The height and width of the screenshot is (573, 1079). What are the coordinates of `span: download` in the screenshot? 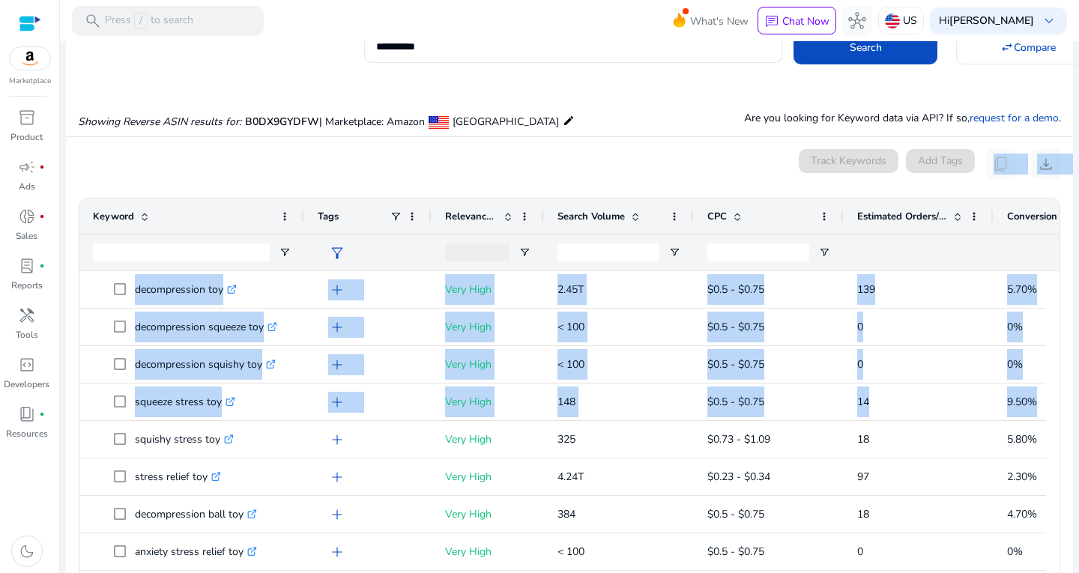 It's located at (1046, 164).